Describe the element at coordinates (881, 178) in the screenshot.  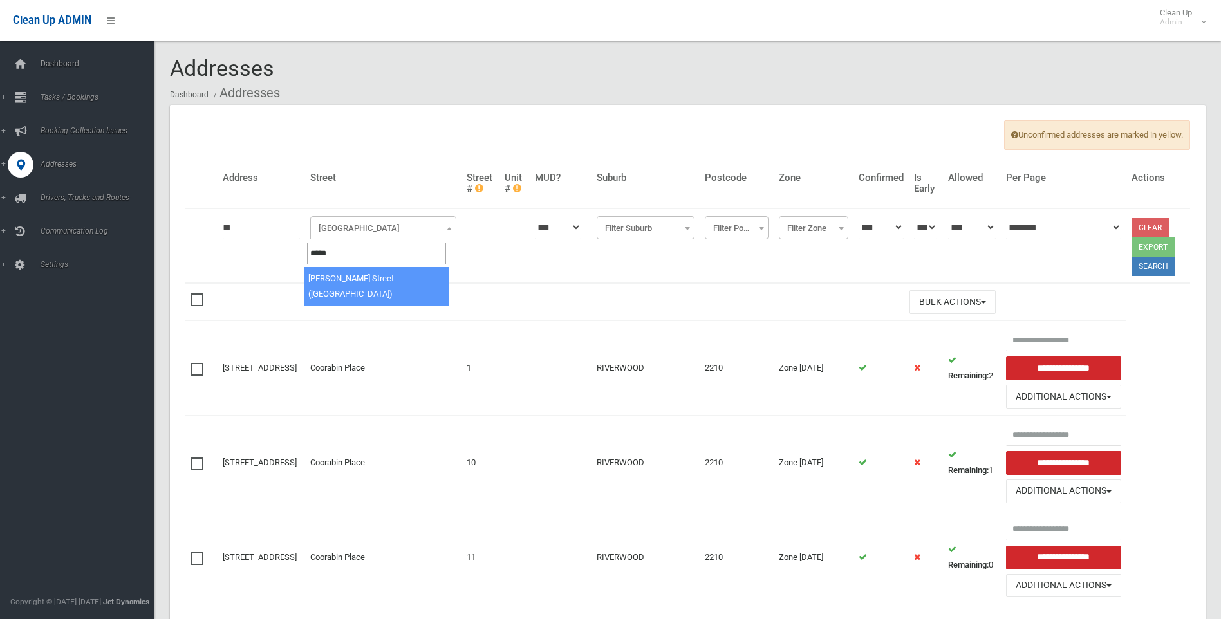
I see `h4: Confirmed` at that location.